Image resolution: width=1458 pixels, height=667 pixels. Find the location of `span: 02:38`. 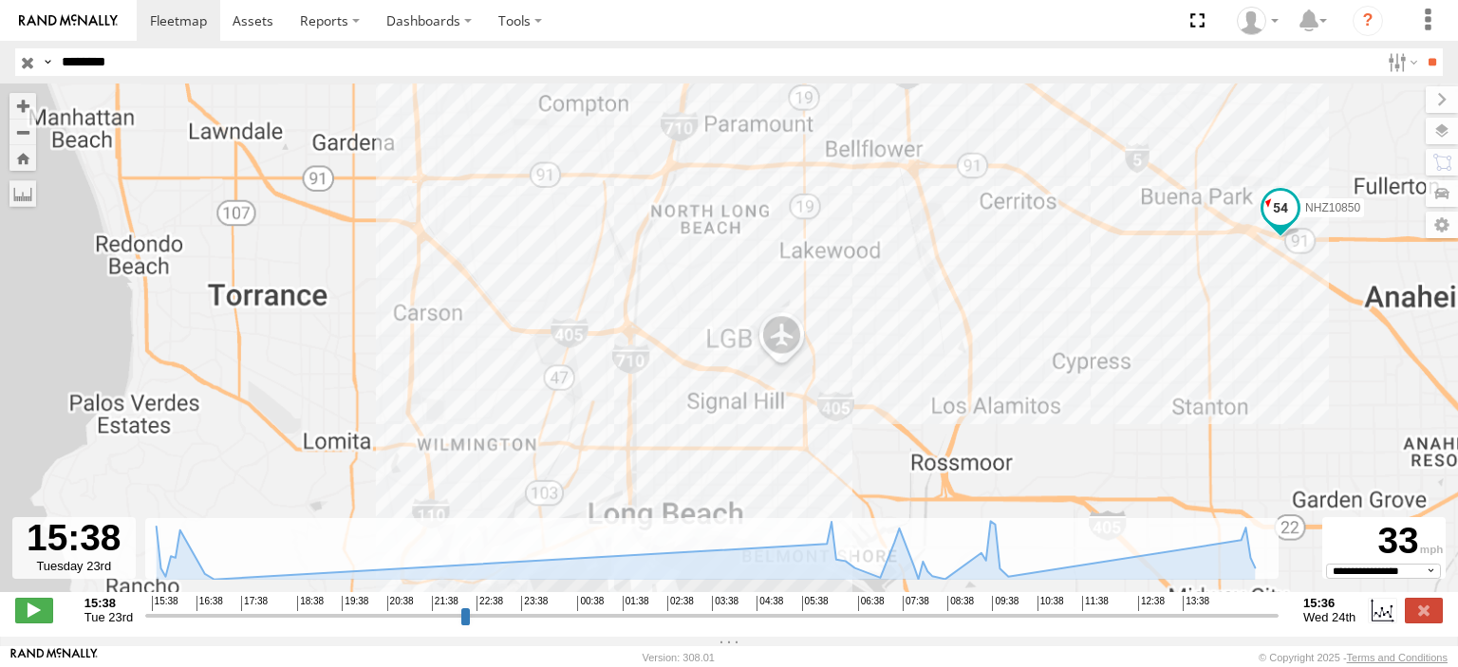

span: 02:38 is located at coordinates (681, 604).